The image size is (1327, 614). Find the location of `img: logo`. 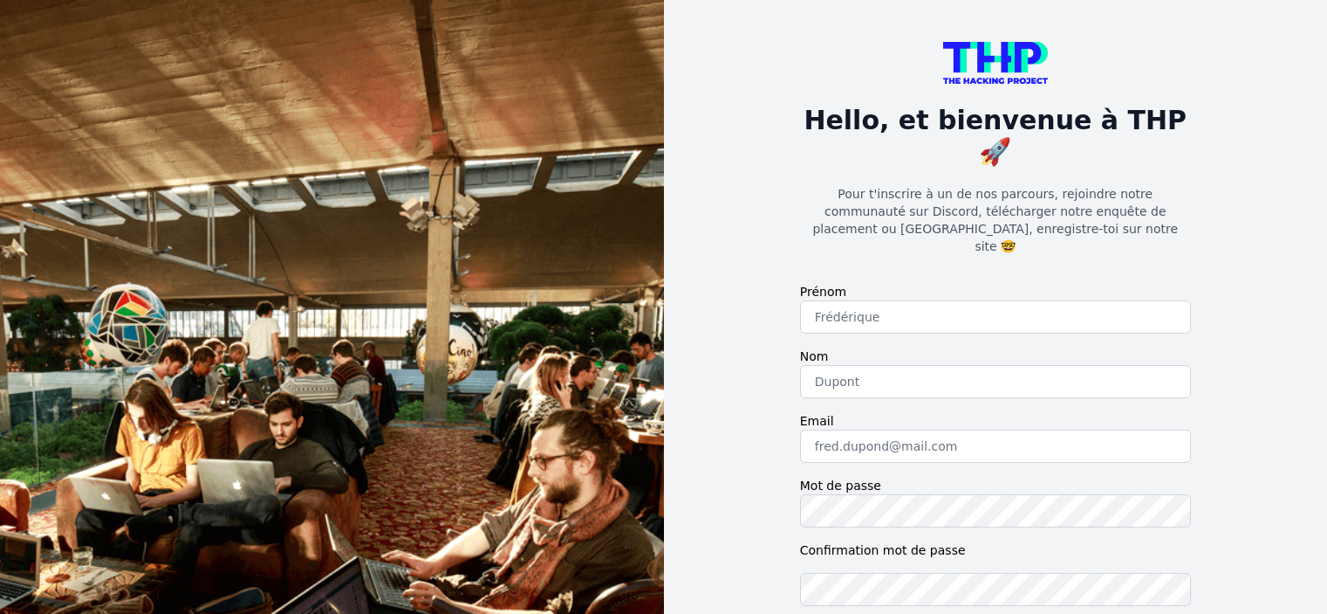

img: logo is located at coordinates (996, 63).